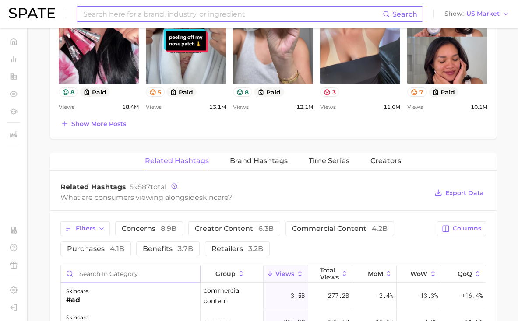  I want to click on button: 7, so click(417, 92).